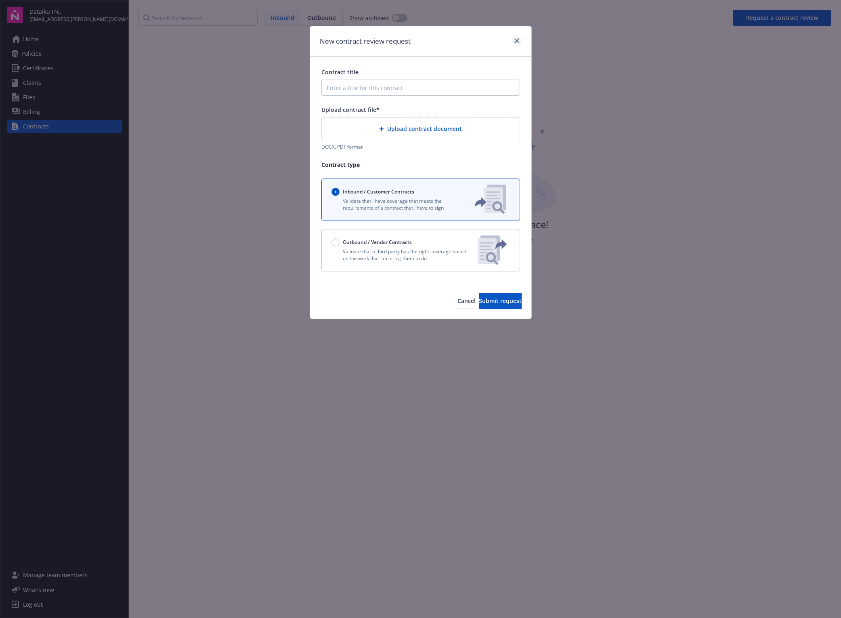 The width and height of the screenshot is (841, 618). What do you see at coordinates (336, 192) in the screenshot?
I see `input: Inbound / Customer Contracts` at bounding box center [336, 192].